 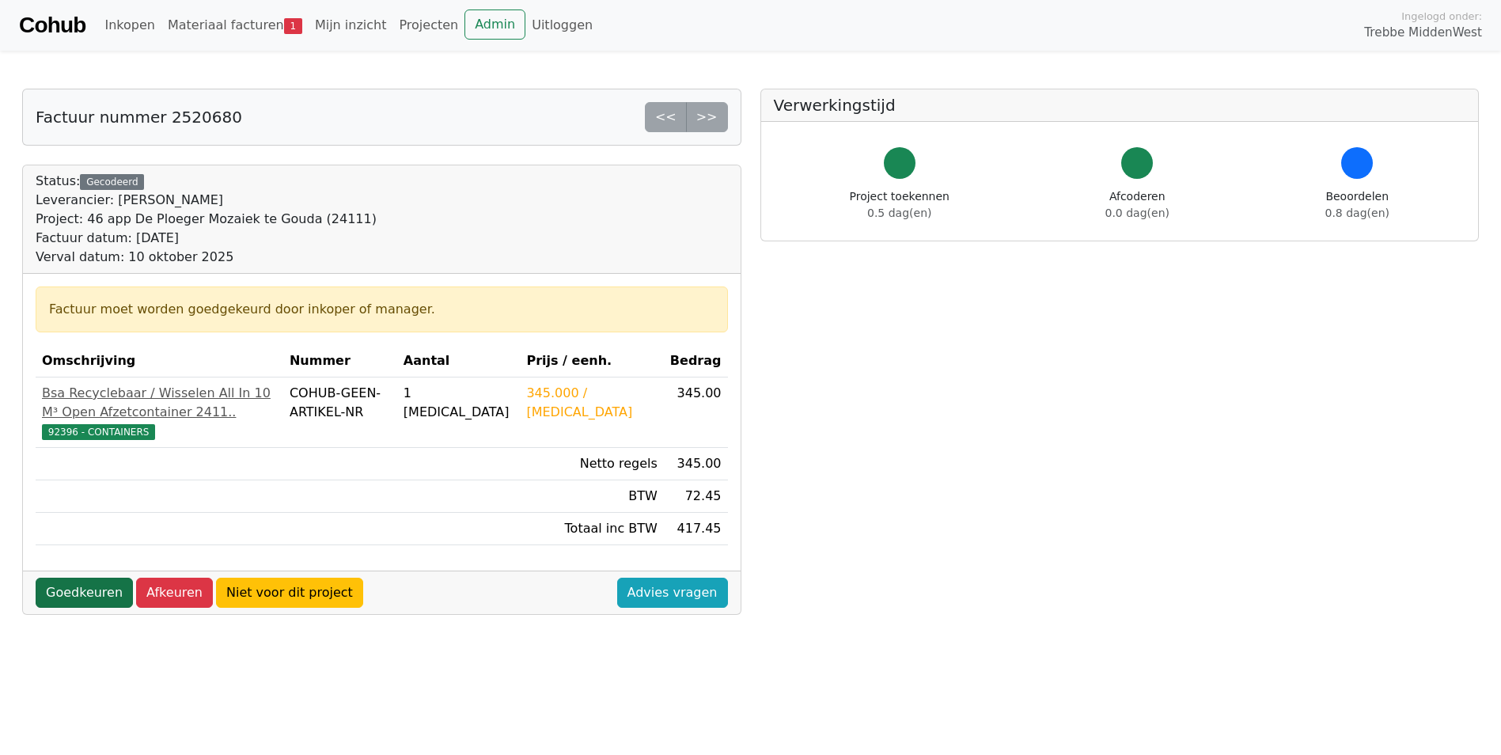 What do you see at coordinates (591, 528) in the screenshot?
I see `td: Totaal inc BTW` at bounding box center [591, 528].